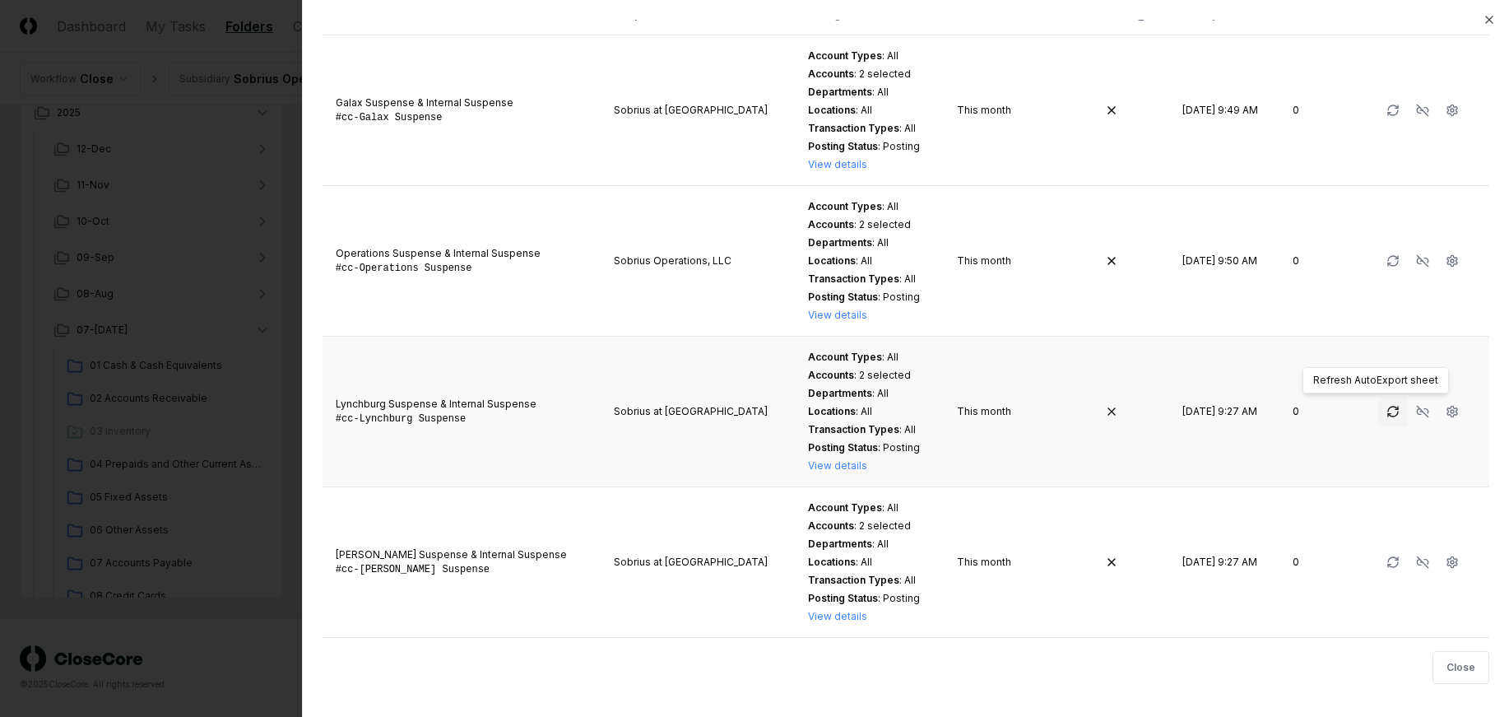  Describe the element at coordinates (462, 103) in the screenshot. I see `div: Galax Suspense & Internal Suspense` at that location.